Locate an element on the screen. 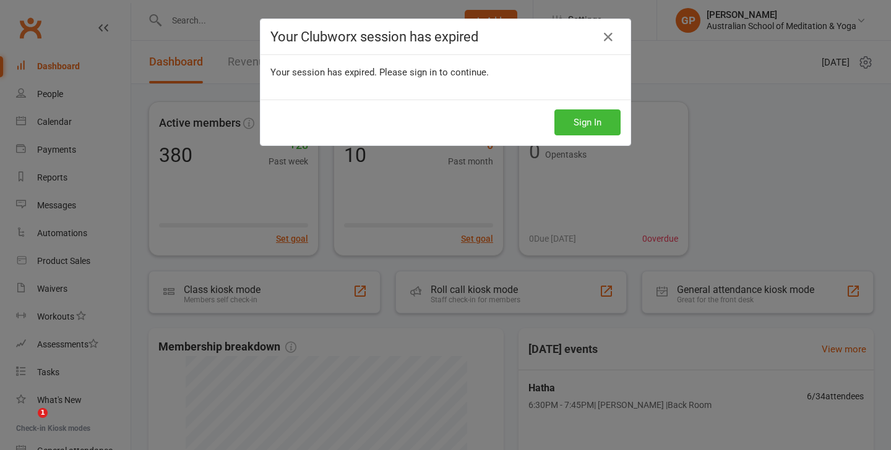  span: Your session has expired. Please sign in to continue. is located at coordinates (379, 72).